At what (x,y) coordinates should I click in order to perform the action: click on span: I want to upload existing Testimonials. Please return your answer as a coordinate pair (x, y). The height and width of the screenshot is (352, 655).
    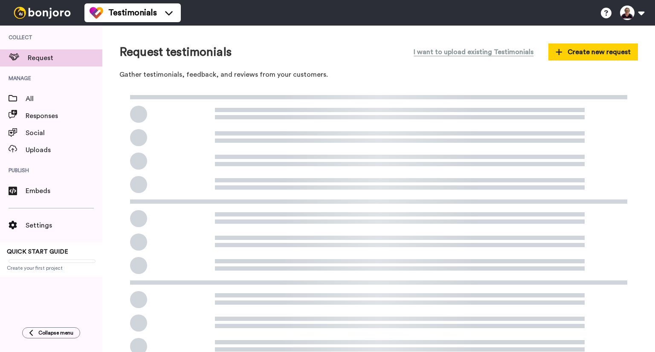
    Looking at the image, I should click on (473, 52).